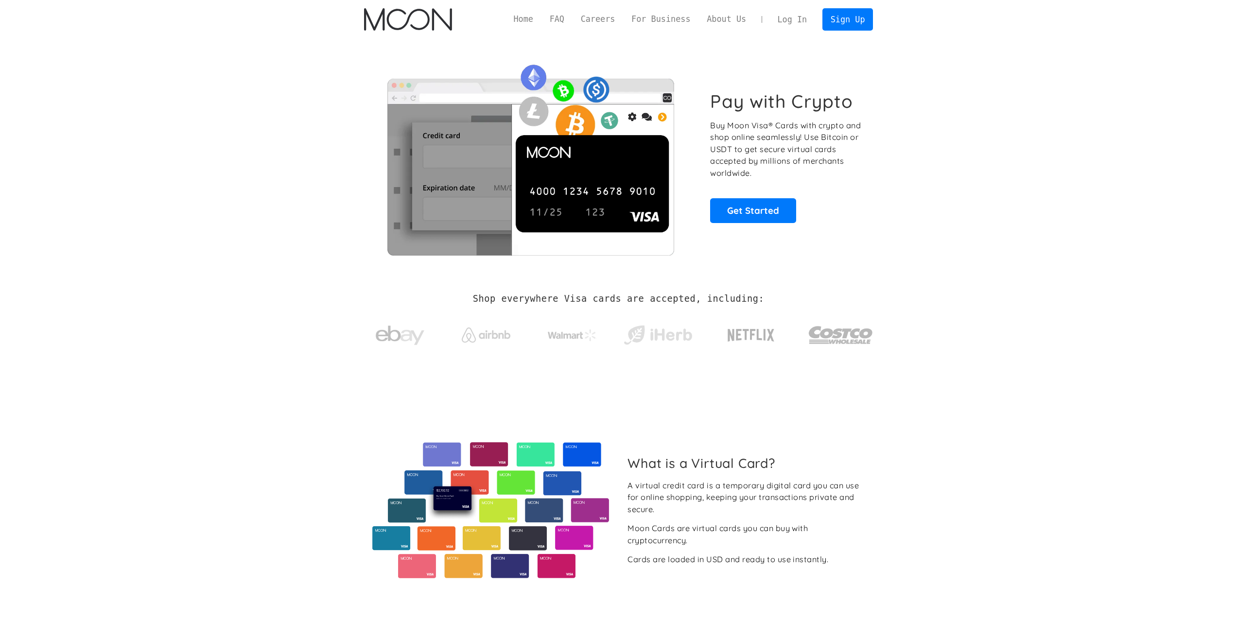  Describe the element at coordinates (751, 333) in the screenshot. I see `a: Netflix` at that location.